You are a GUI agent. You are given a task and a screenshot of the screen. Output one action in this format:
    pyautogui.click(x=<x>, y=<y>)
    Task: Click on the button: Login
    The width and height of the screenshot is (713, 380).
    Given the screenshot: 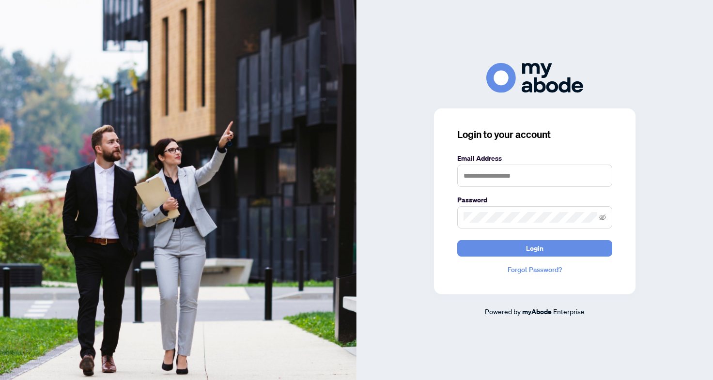 What is the action you would take?
    pyautogui.click(x=534, y=248)
    